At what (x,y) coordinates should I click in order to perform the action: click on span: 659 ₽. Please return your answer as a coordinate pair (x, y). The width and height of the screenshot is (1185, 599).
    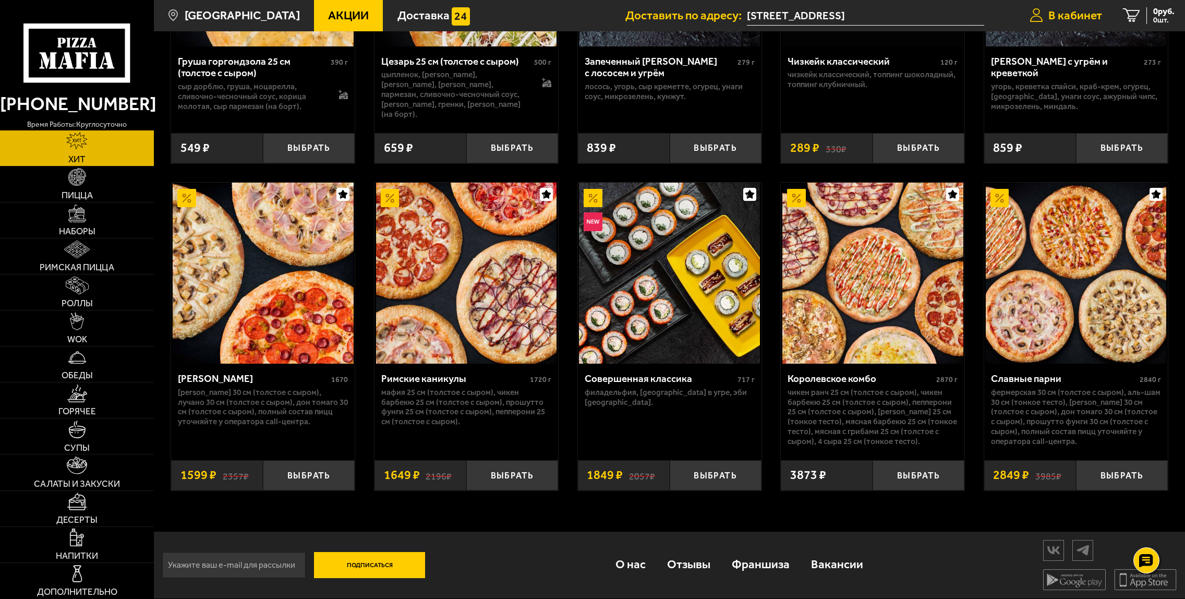
    Looking at the image, I should click on (399, 148).